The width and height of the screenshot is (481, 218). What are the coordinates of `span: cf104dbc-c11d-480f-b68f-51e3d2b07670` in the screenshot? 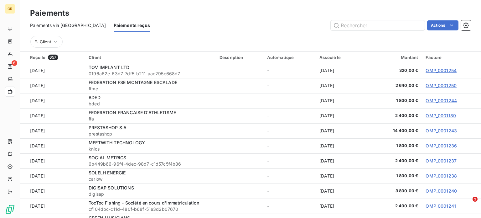 It's located at (150, 209).